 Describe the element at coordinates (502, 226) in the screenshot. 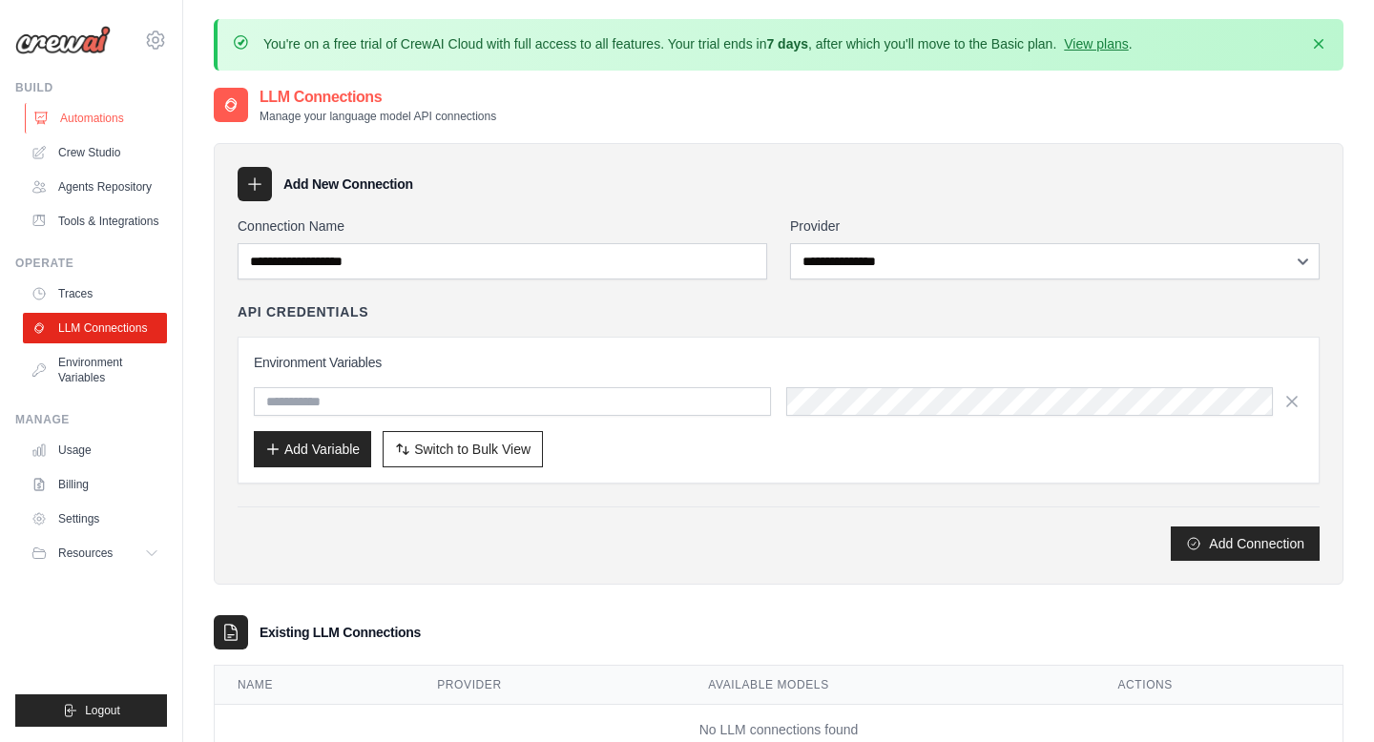

I see `label: Connection Name` at that location.